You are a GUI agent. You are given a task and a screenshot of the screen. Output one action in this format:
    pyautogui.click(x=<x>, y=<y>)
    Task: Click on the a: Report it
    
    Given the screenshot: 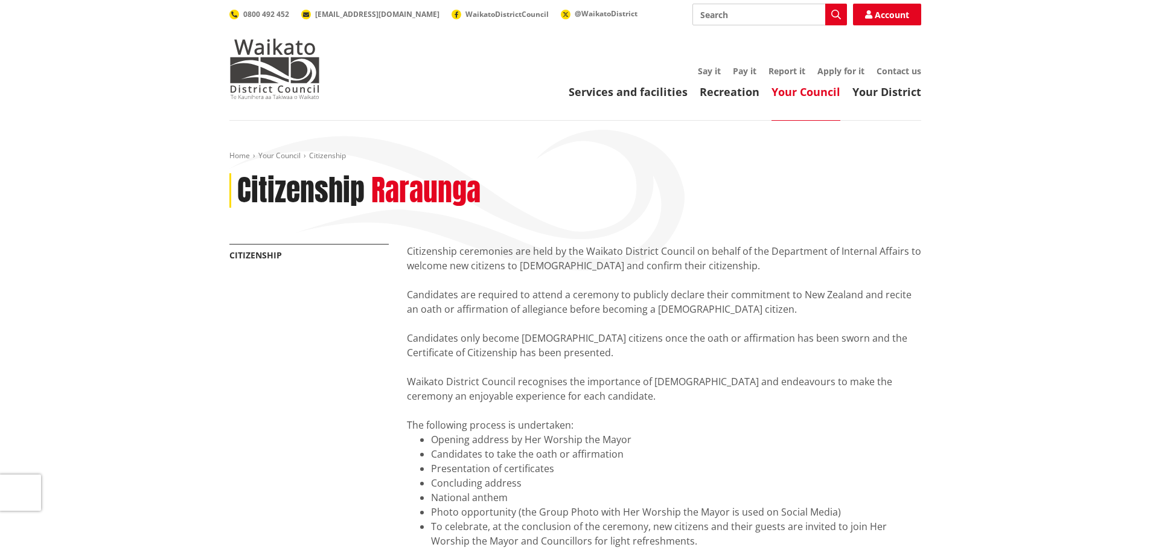 What is the action you would take?
    pyautogui.click(x=787, y=71)
    